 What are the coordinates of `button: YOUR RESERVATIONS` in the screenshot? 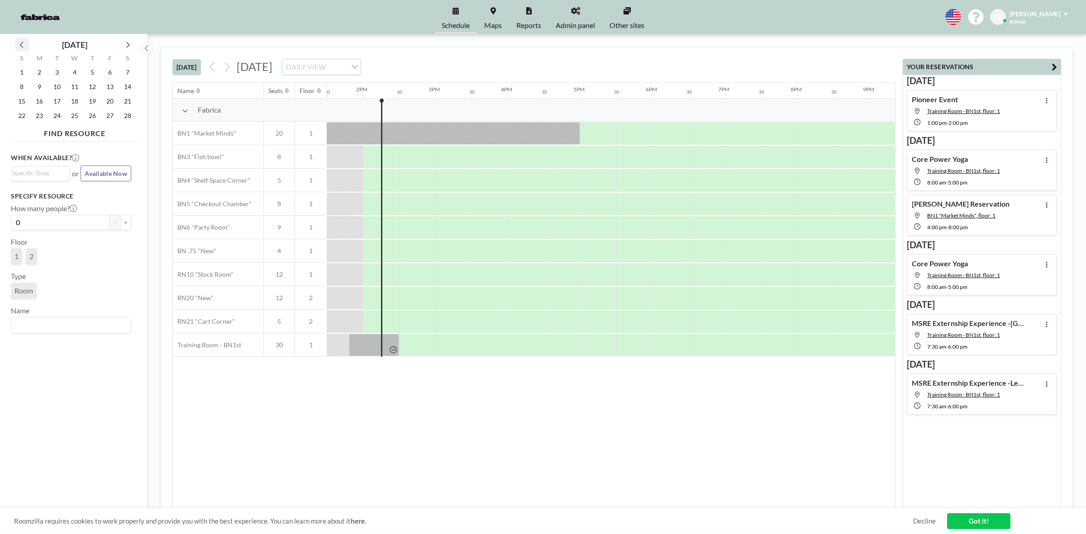 It's located at (982, 67).